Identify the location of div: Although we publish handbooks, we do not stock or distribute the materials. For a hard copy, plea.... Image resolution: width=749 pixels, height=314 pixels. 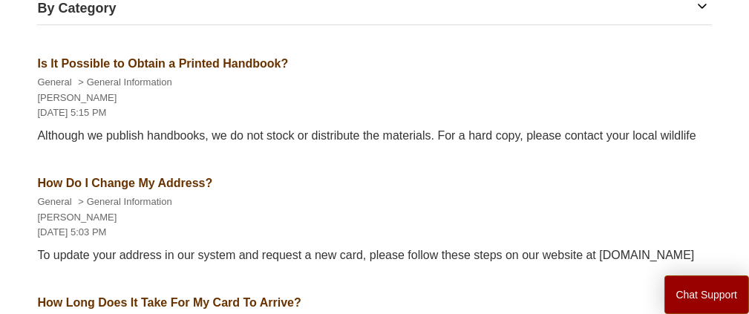
(374, 136).